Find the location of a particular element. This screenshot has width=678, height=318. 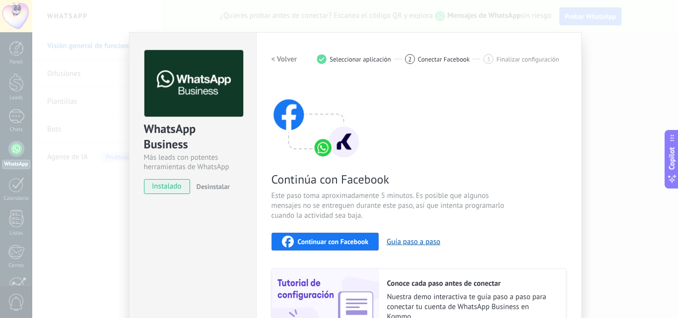

img: connect with facebook is located at coordinates (316, 120).